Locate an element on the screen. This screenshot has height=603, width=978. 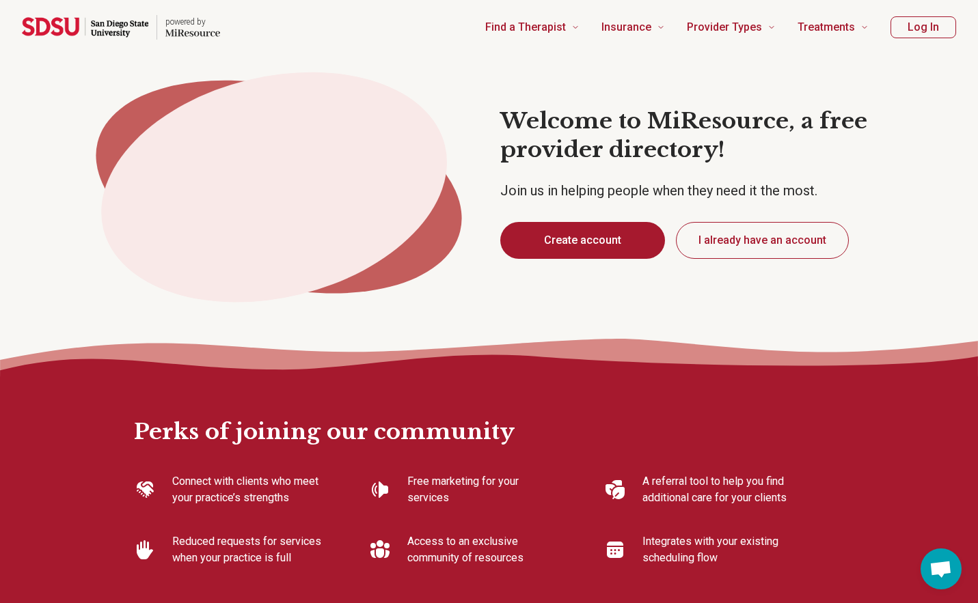
p: A referral tool to help you find additional care for your clients is located at coordinates (719, 490).